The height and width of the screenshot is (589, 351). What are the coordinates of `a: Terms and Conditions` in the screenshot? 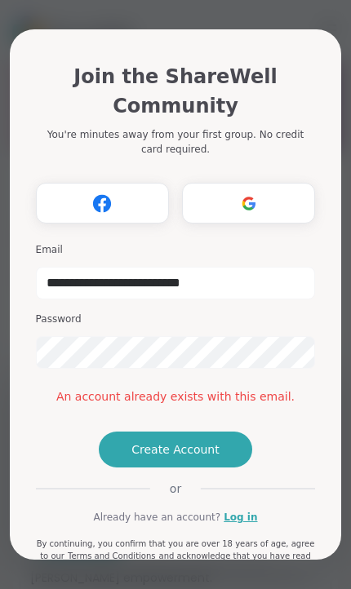 It's located at (112, 556).